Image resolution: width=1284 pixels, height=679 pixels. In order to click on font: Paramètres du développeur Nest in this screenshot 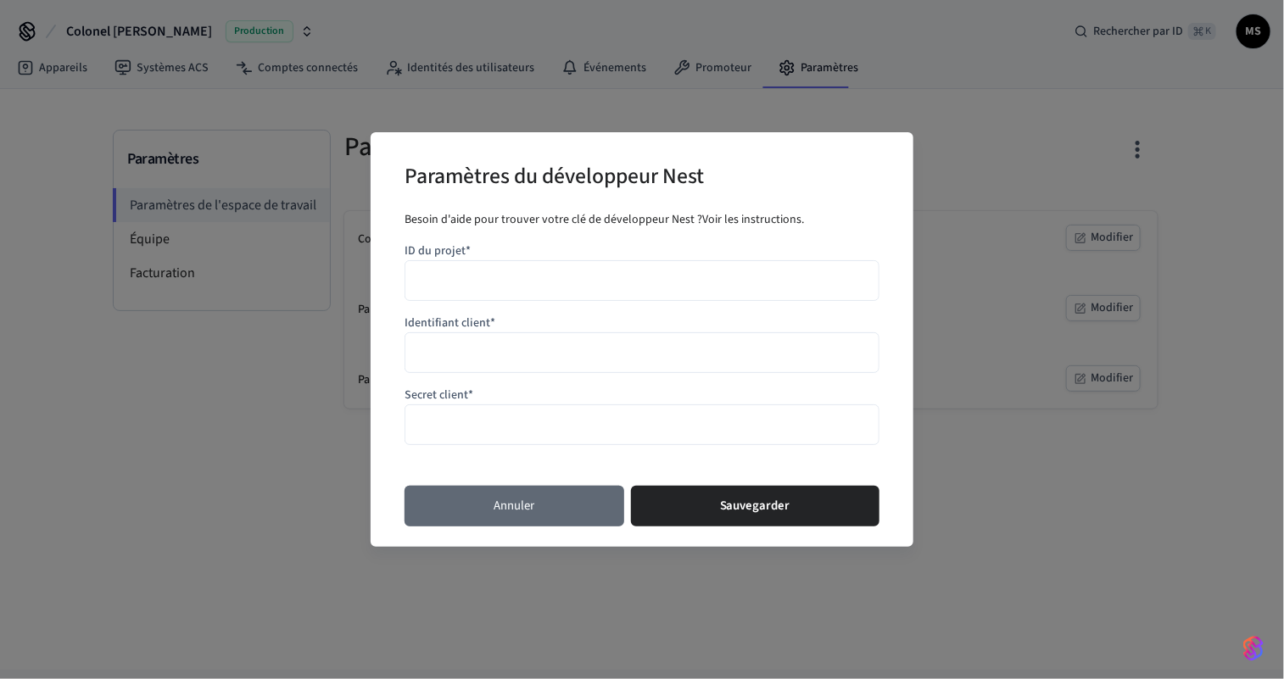, I will do `click(554, 176)`.